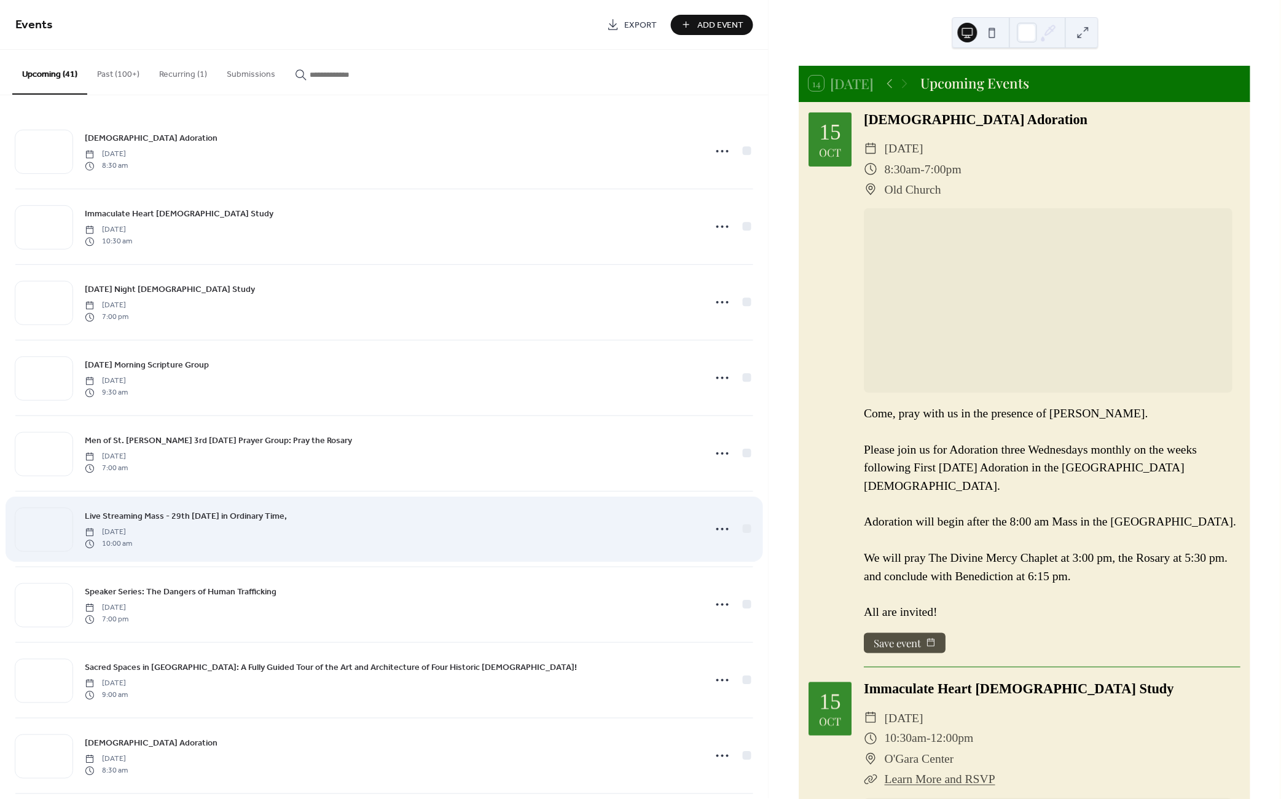 Image resolution: width=1281 pixels, height=799 pixels. Describe the element at coordinates (944, 169) in the screenshot. I see `span: 7:00pm` at that location.